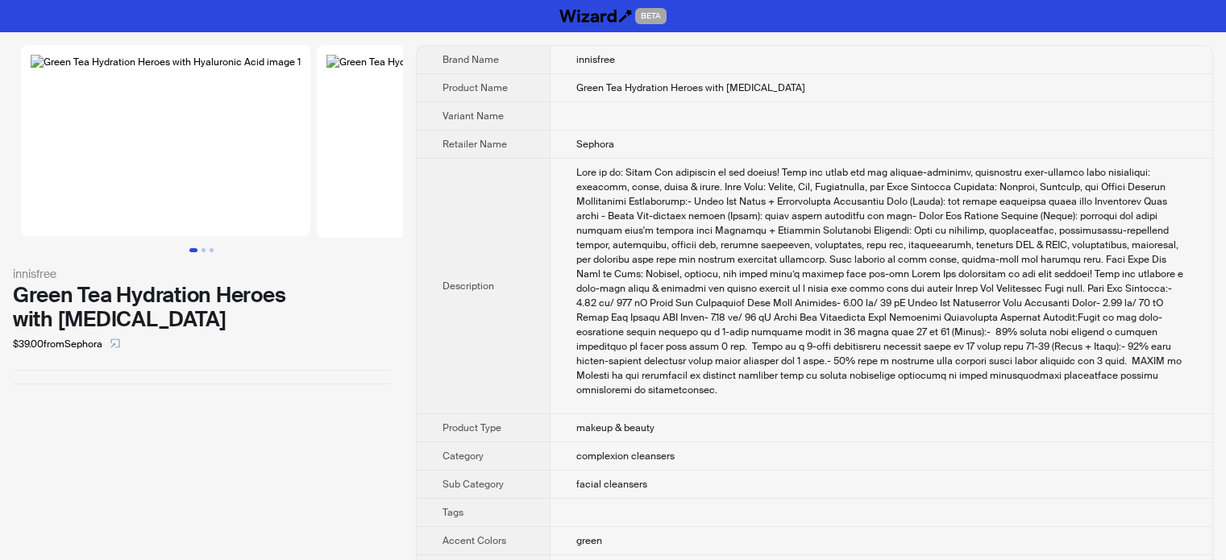 The height and width of the screenshot is (560, 1226). What do you see at coordinates (115, 343) in the screenshot?
I see `span: select` at bounding box center [115, 343].